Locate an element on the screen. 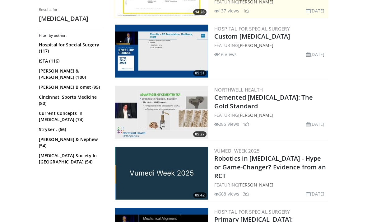 The width and height of the screenshot is (367, 222). span: 05:27 is located at coordinates (200, 134).